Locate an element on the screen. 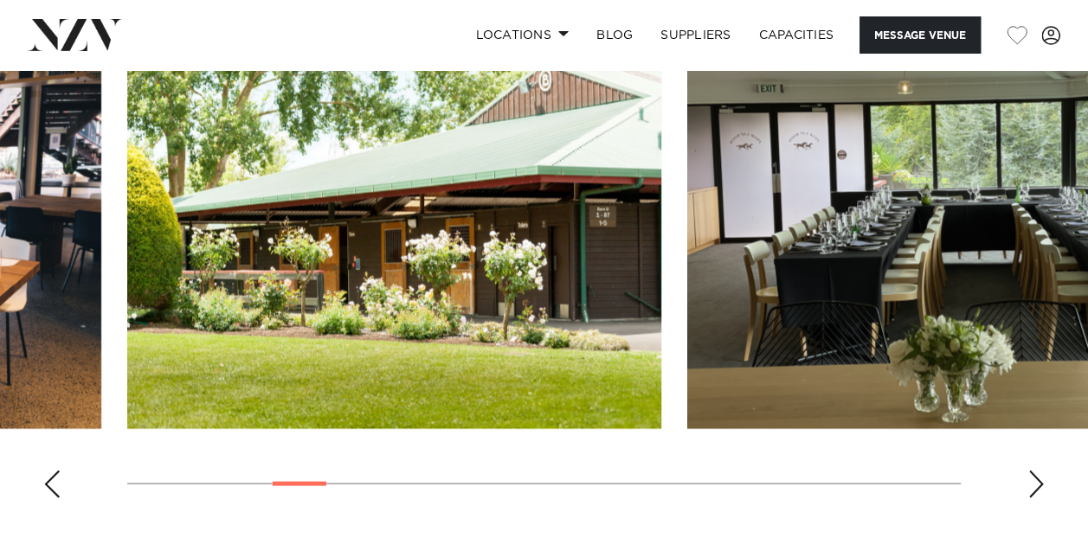 The image size is (1088, 557). swiper-slide: 5 / 23 is located at coordinates (394, 232).